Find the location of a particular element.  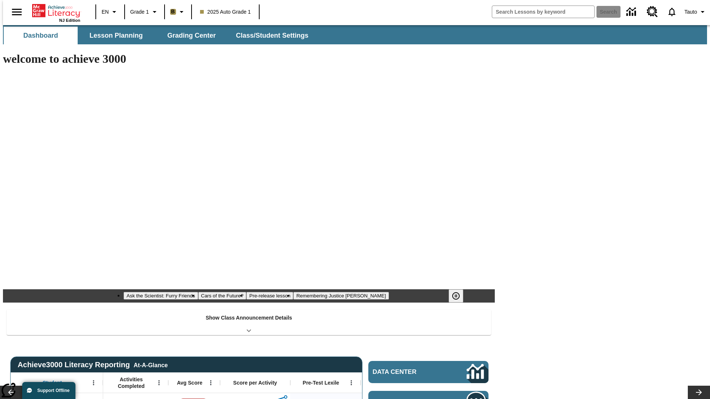

span: Tauto is located at coordinates (691, 12).